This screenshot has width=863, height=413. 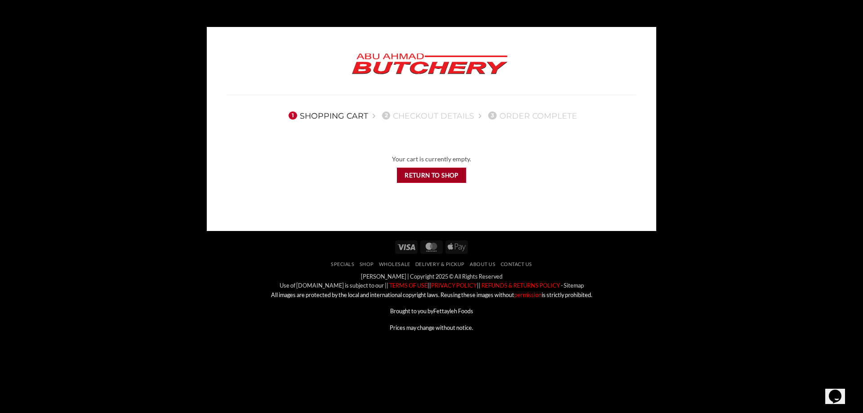 I want to click on a: Delivery & Pickup, so click(x=440, y=264).